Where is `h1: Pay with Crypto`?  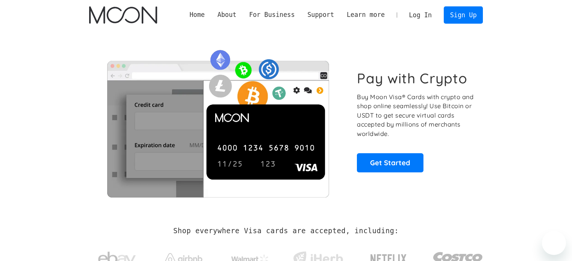 h1: Pay with Crypto is located at coordinates (412, 78).